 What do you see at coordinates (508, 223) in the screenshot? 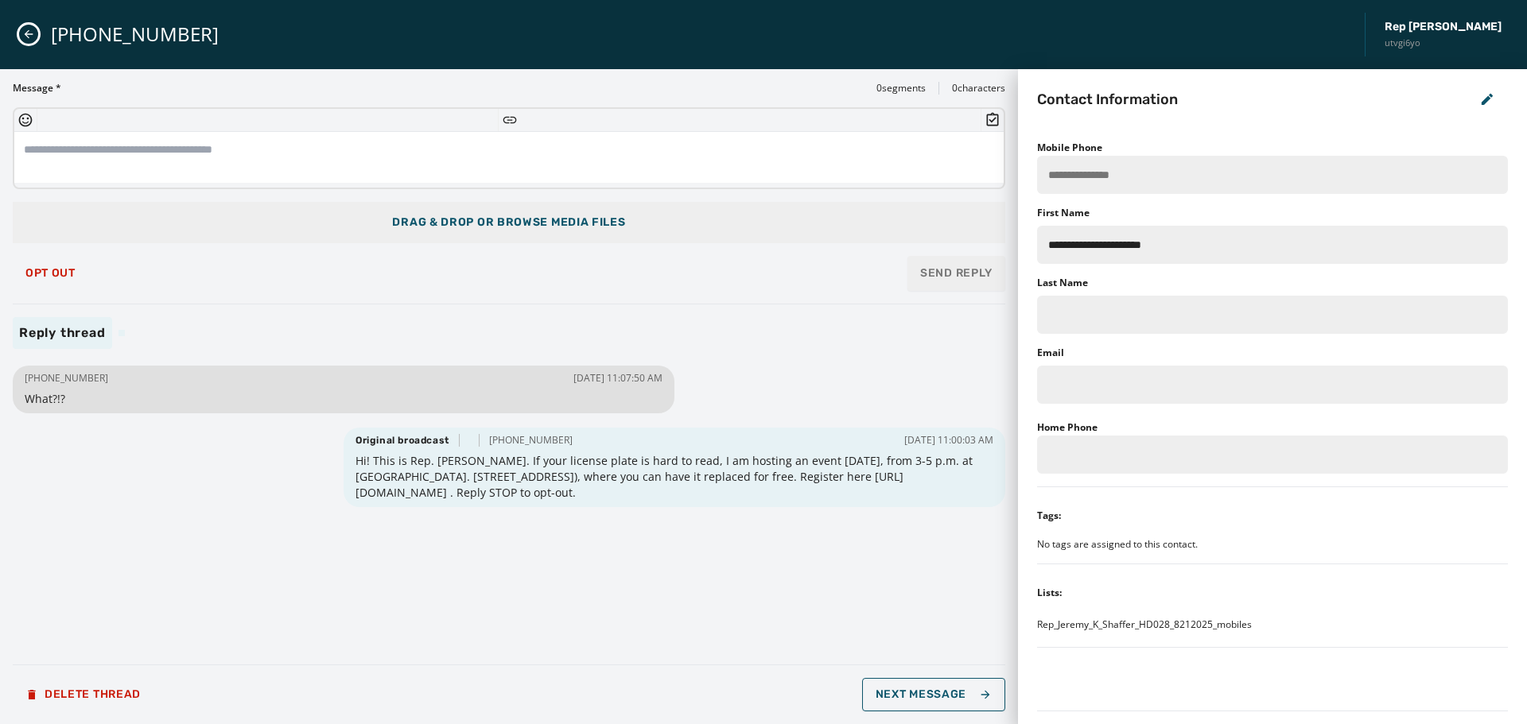
I see `span: Drag & Drop or browse media files` at bounding box center [508, 223].